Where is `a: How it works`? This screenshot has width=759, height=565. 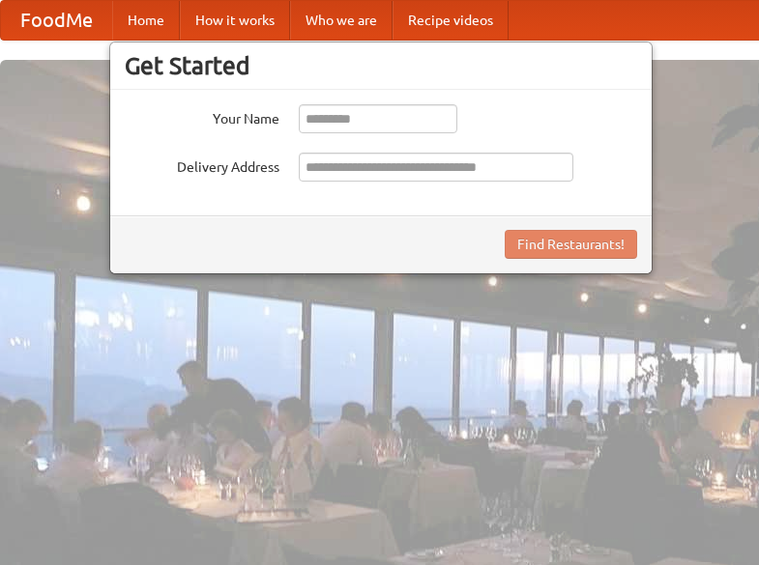
a: How it works is located at coordinates (235, 20).